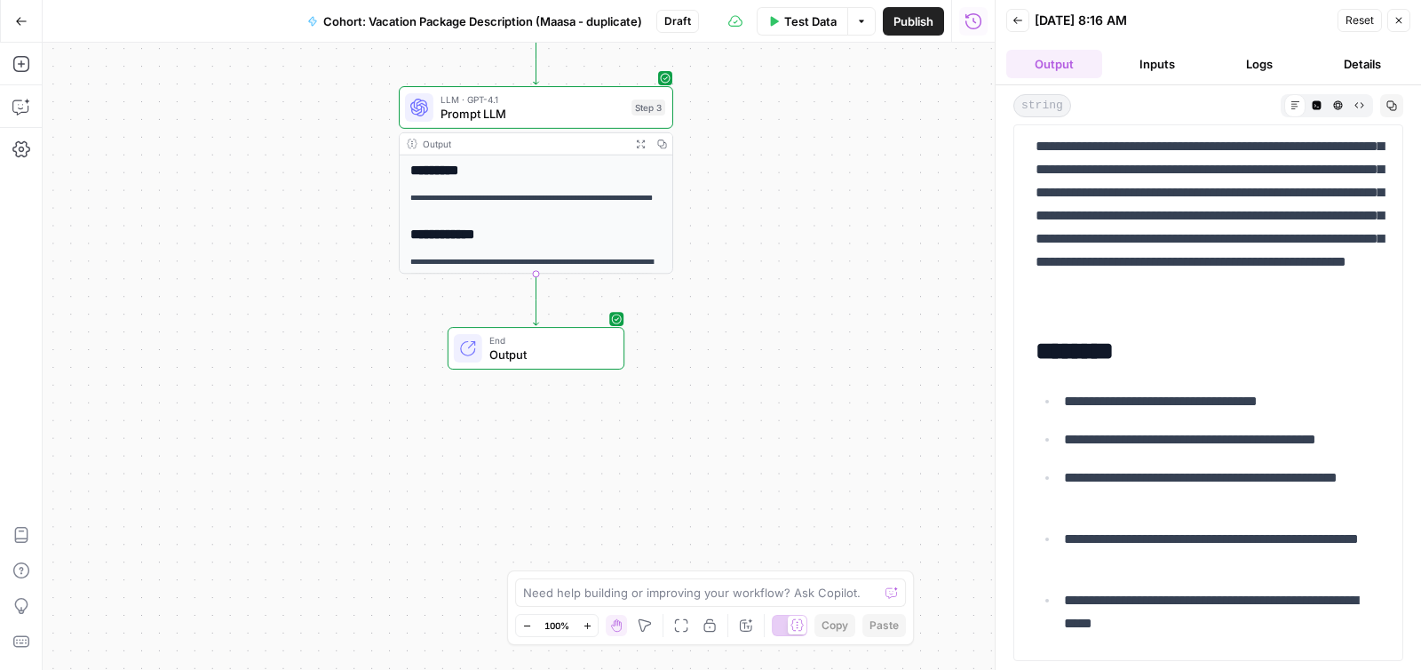 The width and height of the screenshot is (1421, 670). I want to click on button: Logs, so click(1260, 64).